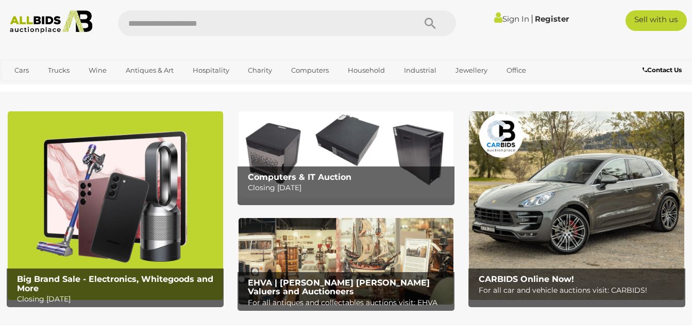  I want to click on img: EHVA | Evans Hastings Valuers and Auctioneers, so click(346, 261).